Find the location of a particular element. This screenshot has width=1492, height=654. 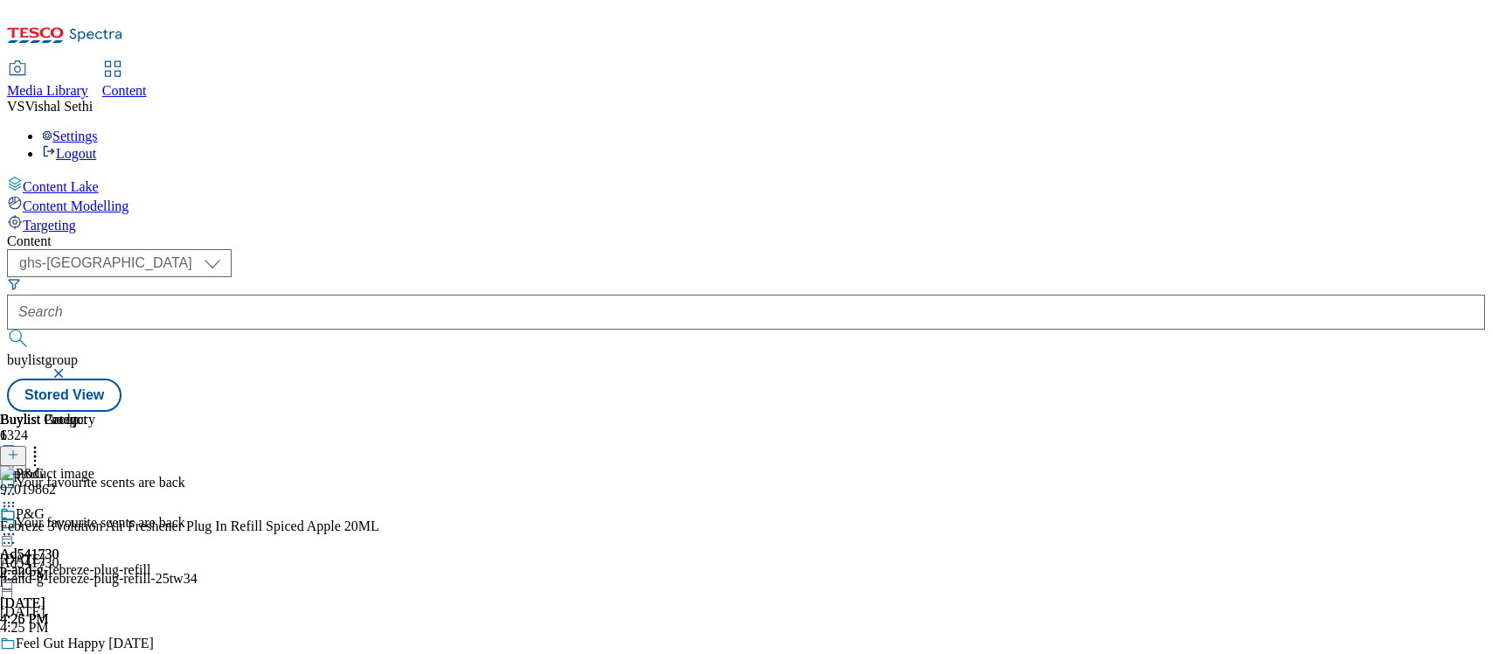

span: Vishal Sethi is located at coordinates (59, 106).